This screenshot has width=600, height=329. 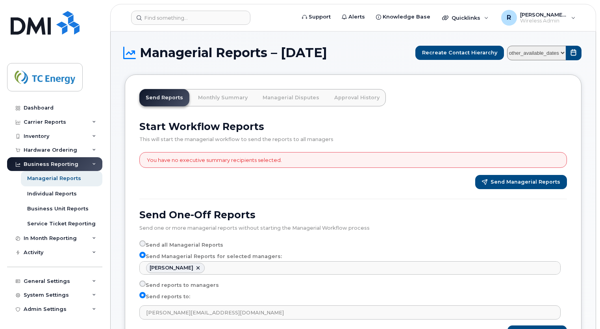 I want to click on input: example@, so click(x=350, y=312).